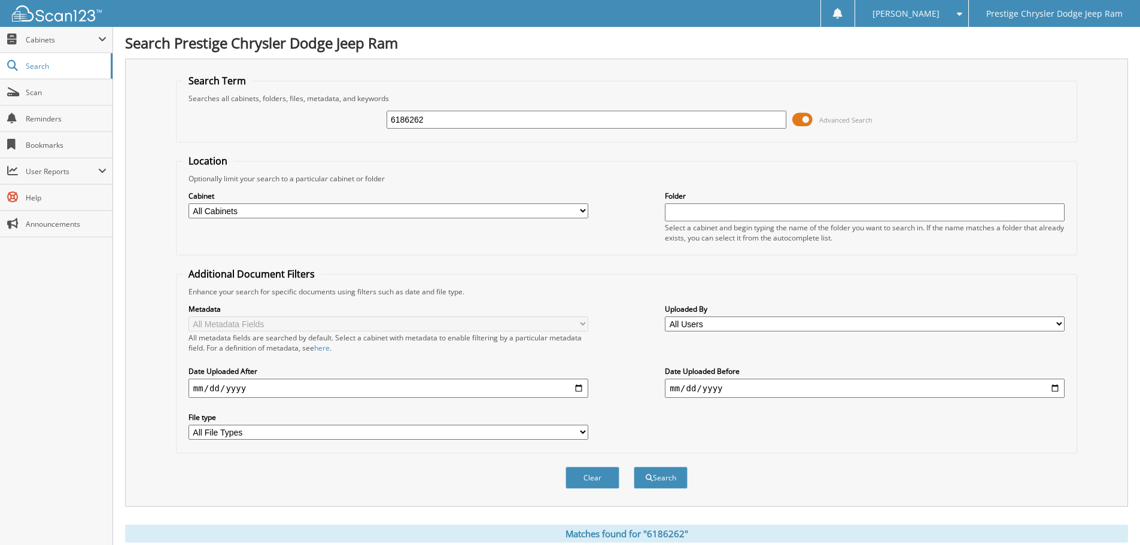  What do you see at coordinates (388, 388) in the screenshot?
I see `input: start` at bounding box center [388, 388].